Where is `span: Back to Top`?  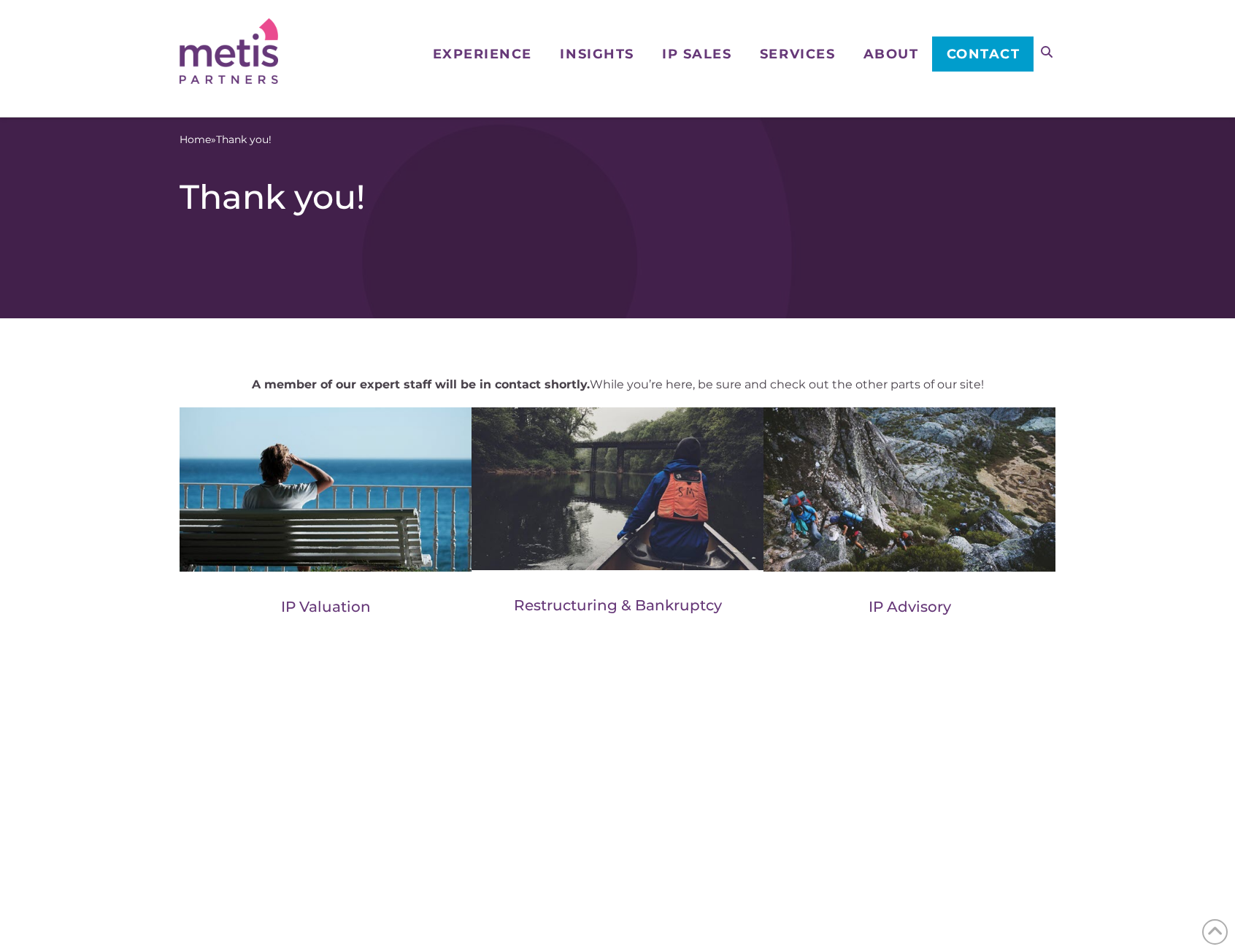
span: Back to Top is located at coordinates (1214, 931).